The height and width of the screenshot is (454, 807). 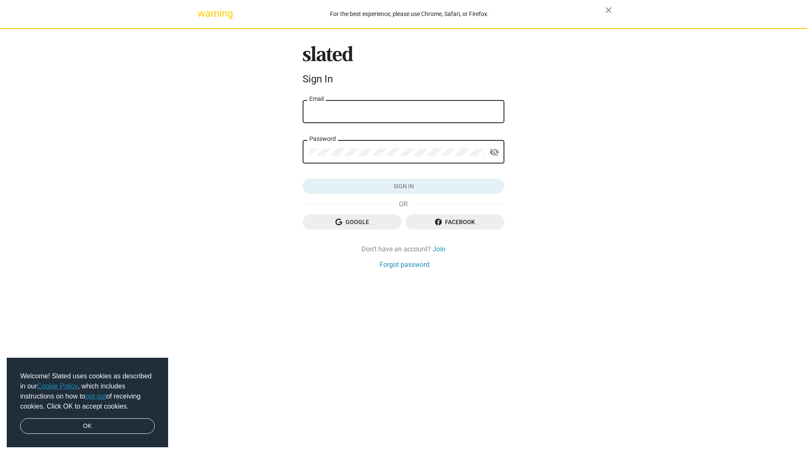 What do you see at coordinates (494, 153) in the screenshot?
I see `button: Show password` at bounding box center [494, 153].